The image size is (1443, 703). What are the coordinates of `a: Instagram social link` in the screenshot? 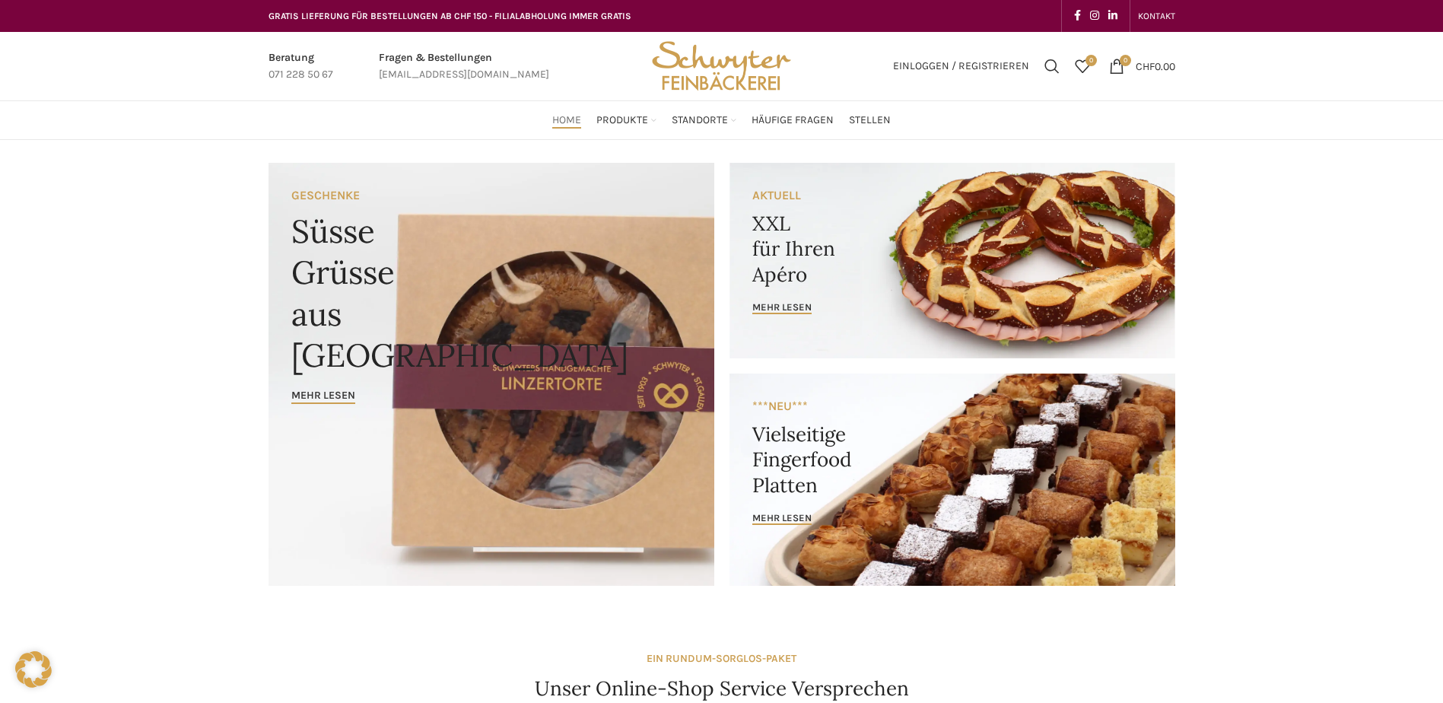 It's located at (1095, 16).